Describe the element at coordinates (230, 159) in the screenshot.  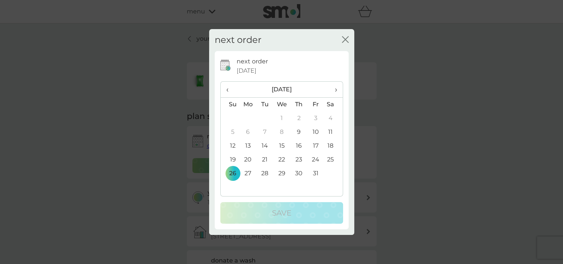
I see `td: 19` at that location.